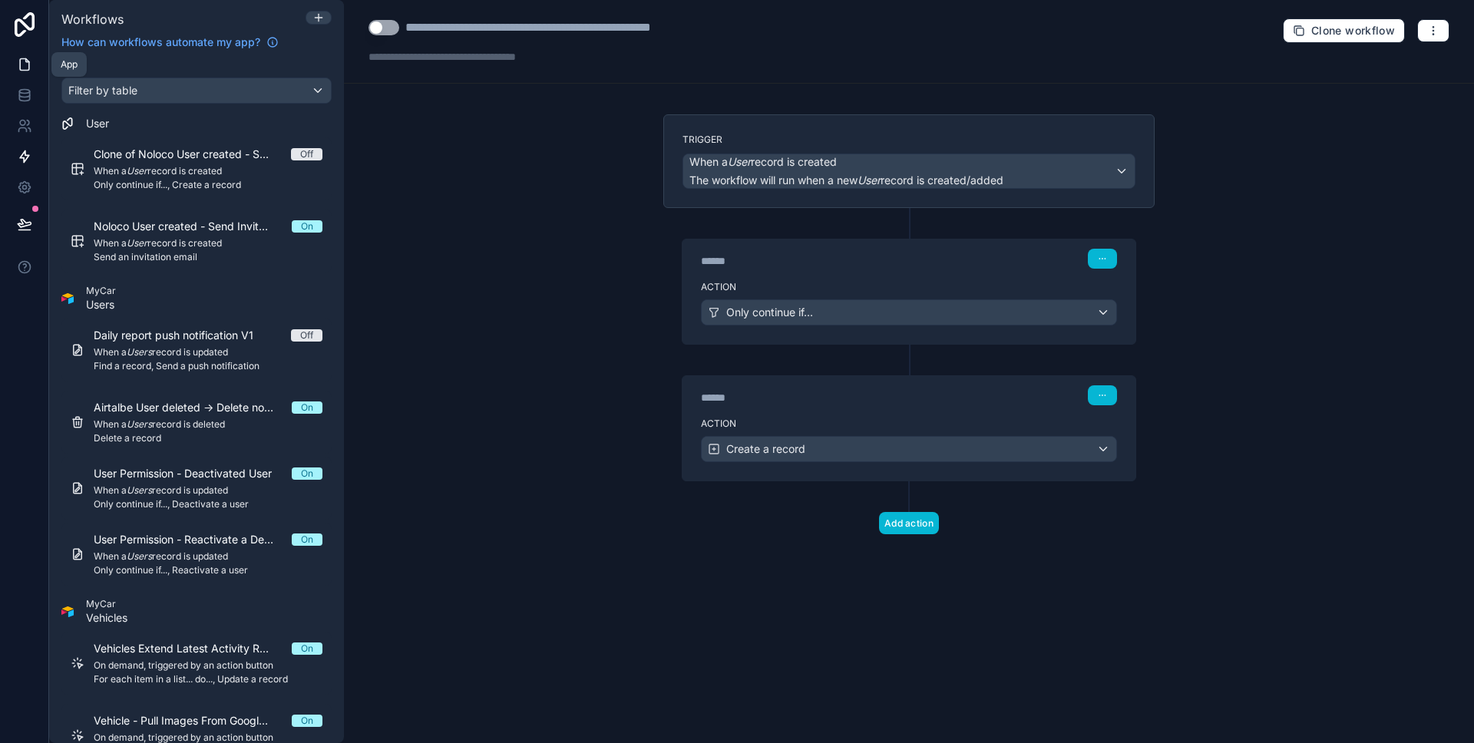 The height and width of the screenshot is (743, 1474). What do you see at coordinates (1353, 31) in the screenshot?
I see `span: Clone workflow` at bounding box center [1353, 31].